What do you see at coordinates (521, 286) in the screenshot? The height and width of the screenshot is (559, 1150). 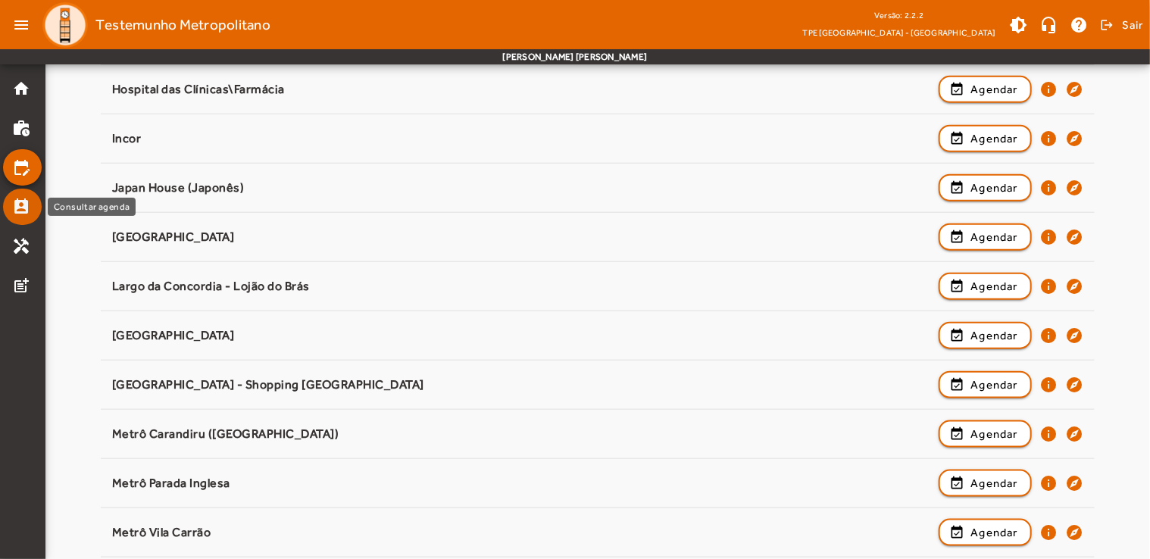 I see `div: Largo da Concordia - Lojão do Brás` at bounding box center [521, 286].